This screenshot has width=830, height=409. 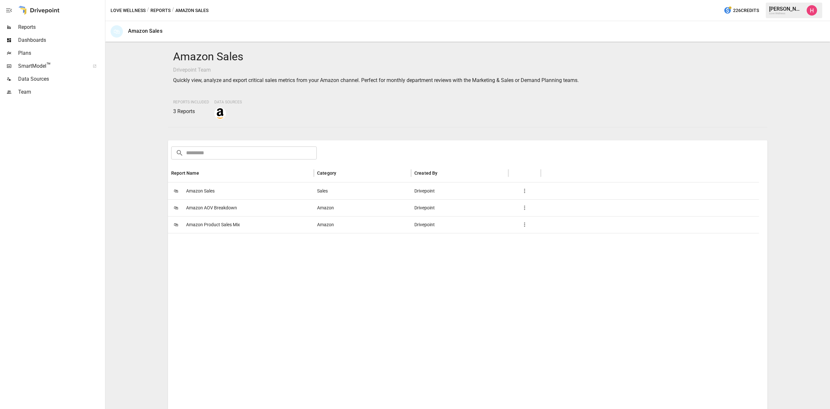 What do you see at coordinates (200, 191) in the screenshot?
I see `span: Amazon Sales` at bounding box center [200, 191].